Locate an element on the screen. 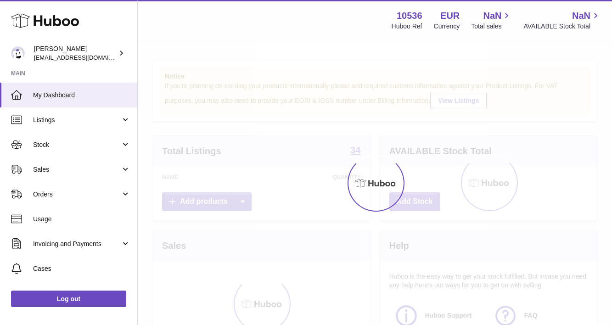 This screenshot has height=325, width=612. div: Currency is located at coordinates (447, 26).